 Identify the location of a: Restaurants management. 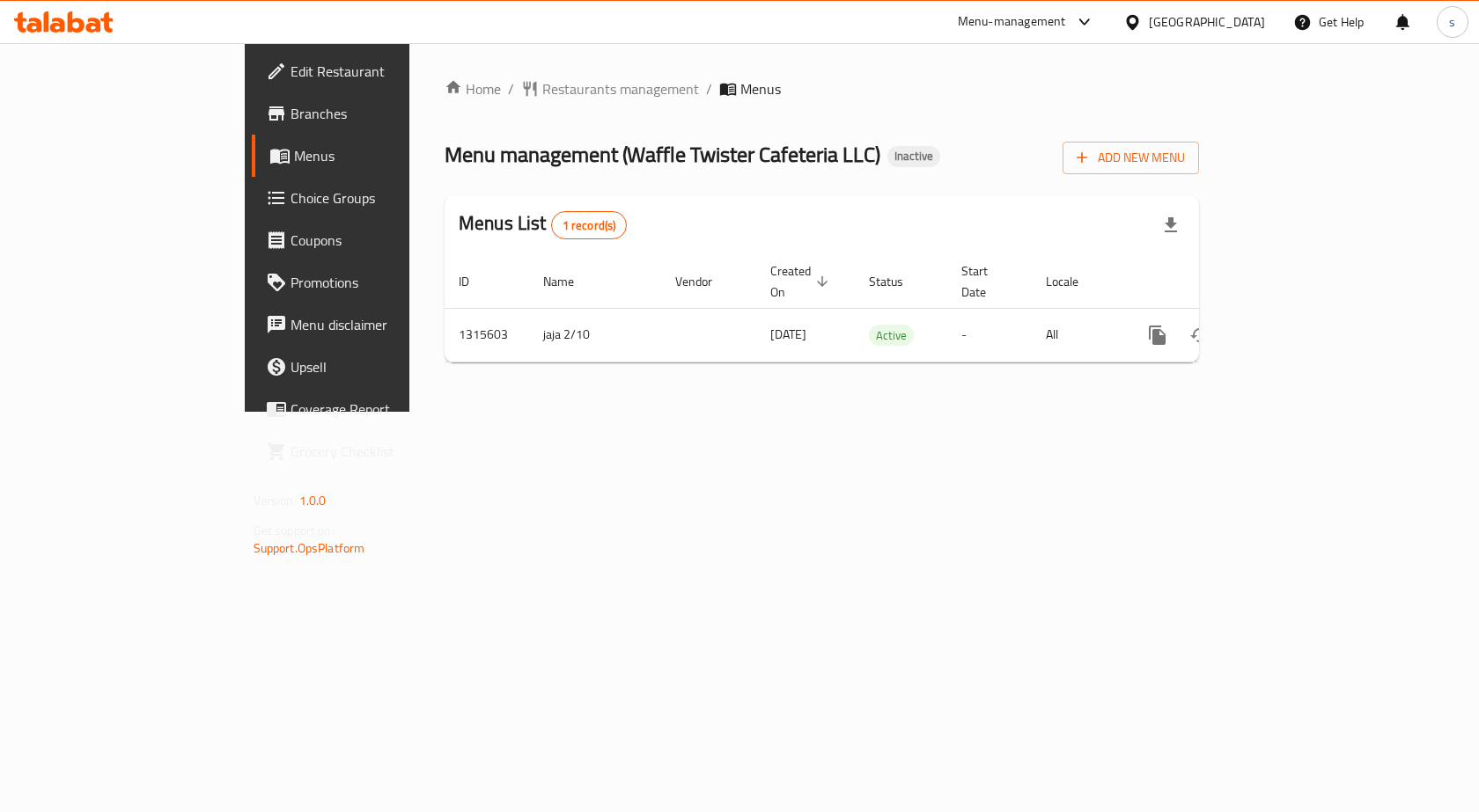
(610, 89).